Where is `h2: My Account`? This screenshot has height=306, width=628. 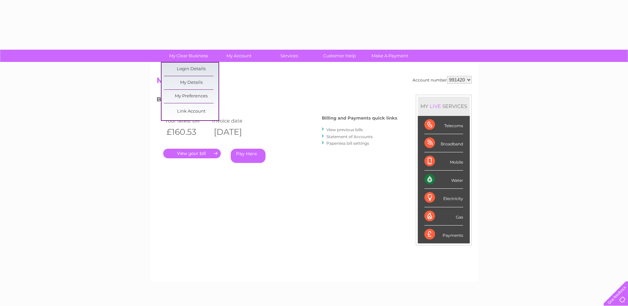
h2: My Account is located at coordinates (314, 82).